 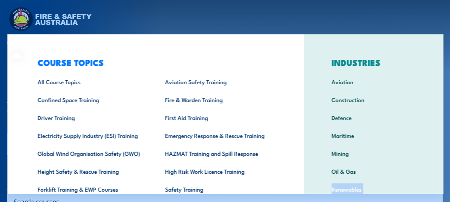 What do you see at coordinates (64, 43) in the screenshot?
I see `a: Course Calendar` at bounding box center [64, 43].